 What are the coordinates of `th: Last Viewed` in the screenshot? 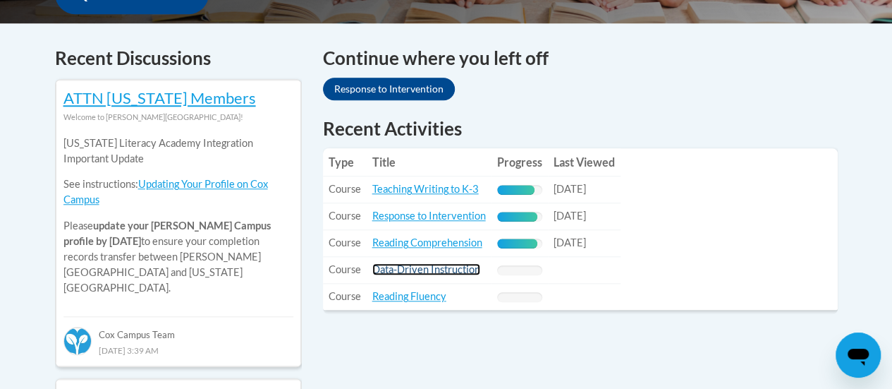 It's located at (584, 162).